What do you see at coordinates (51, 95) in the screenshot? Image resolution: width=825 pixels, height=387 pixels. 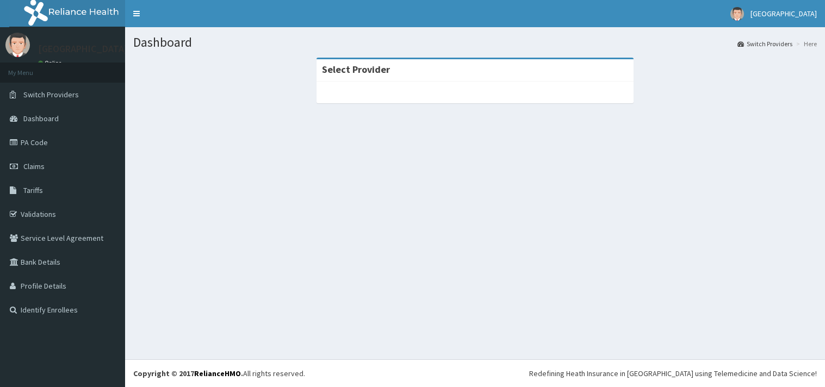 I see `span: Switch Providers` at bounding box center [51, 95].